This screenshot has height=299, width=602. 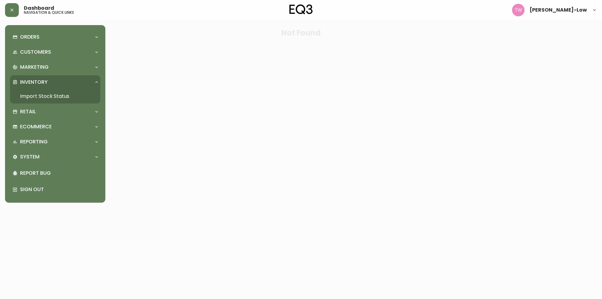 I want to click on div: Orders, so click(x=55, y=37).